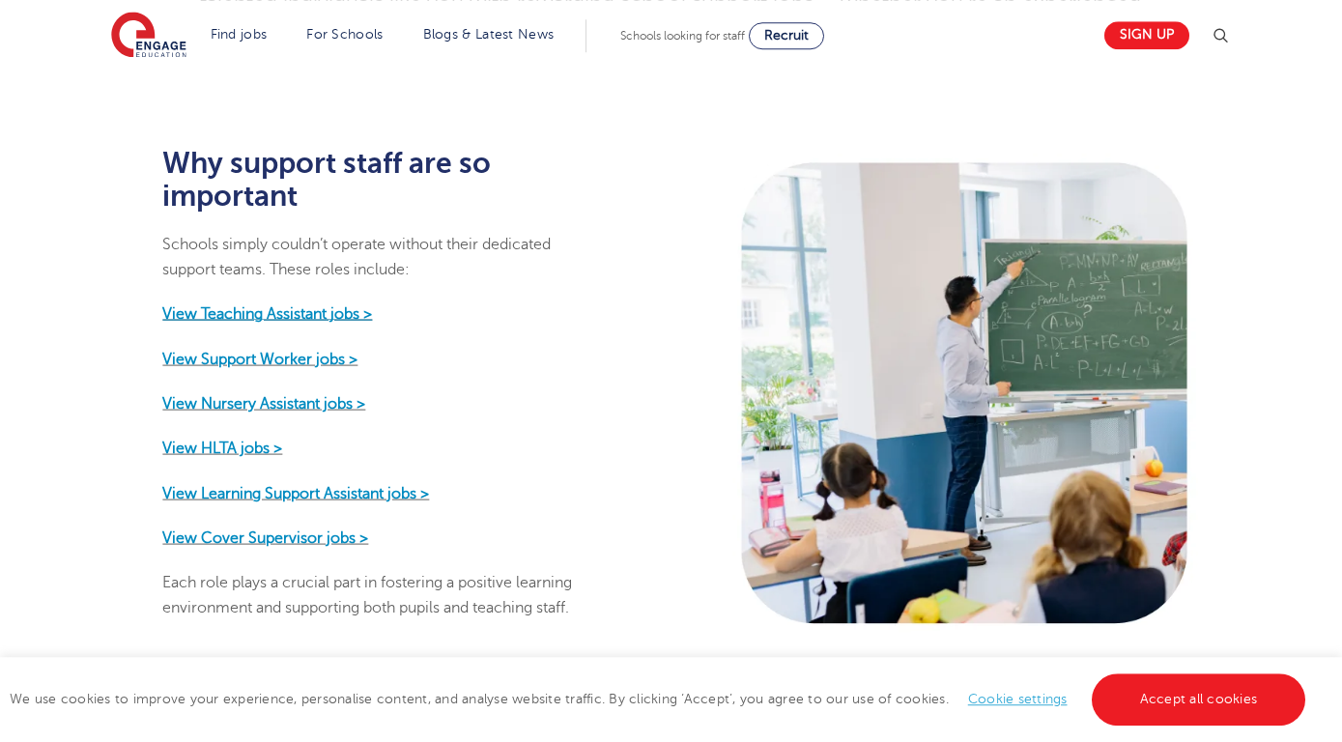  What do you see at coordinates (149, 36) in the screenshot?
I see `img: Engage Education` at bounding box center [149, 36].